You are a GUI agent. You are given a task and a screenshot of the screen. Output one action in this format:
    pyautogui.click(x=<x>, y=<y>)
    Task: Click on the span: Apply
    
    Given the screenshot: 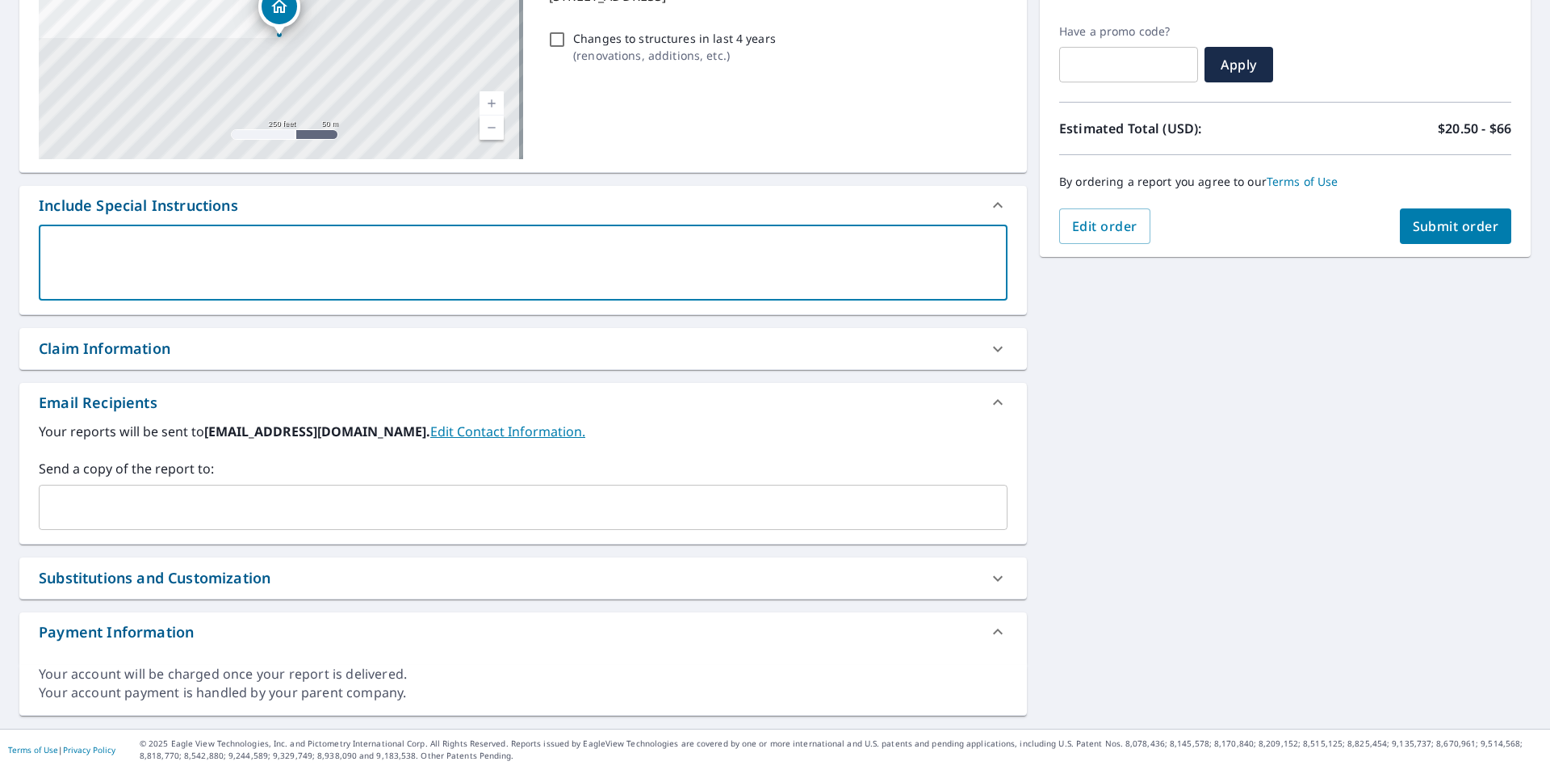 What is the action you would take?
    pyautogui.click(x=1239, y=65)
    